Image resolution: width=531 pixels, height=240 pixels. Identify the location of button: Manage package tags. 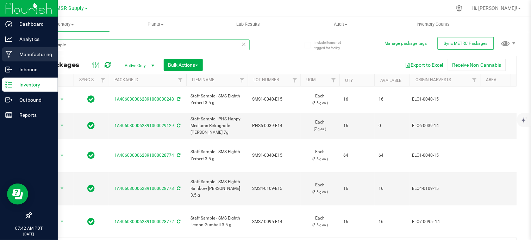
(406, 43).